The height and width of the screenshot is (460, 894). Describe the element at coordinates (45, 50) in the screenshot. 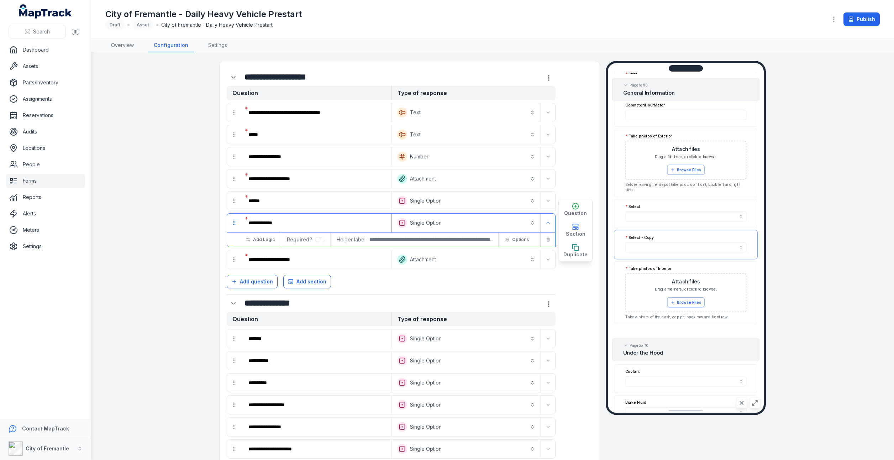

I see `a: Dashboard` at that location.